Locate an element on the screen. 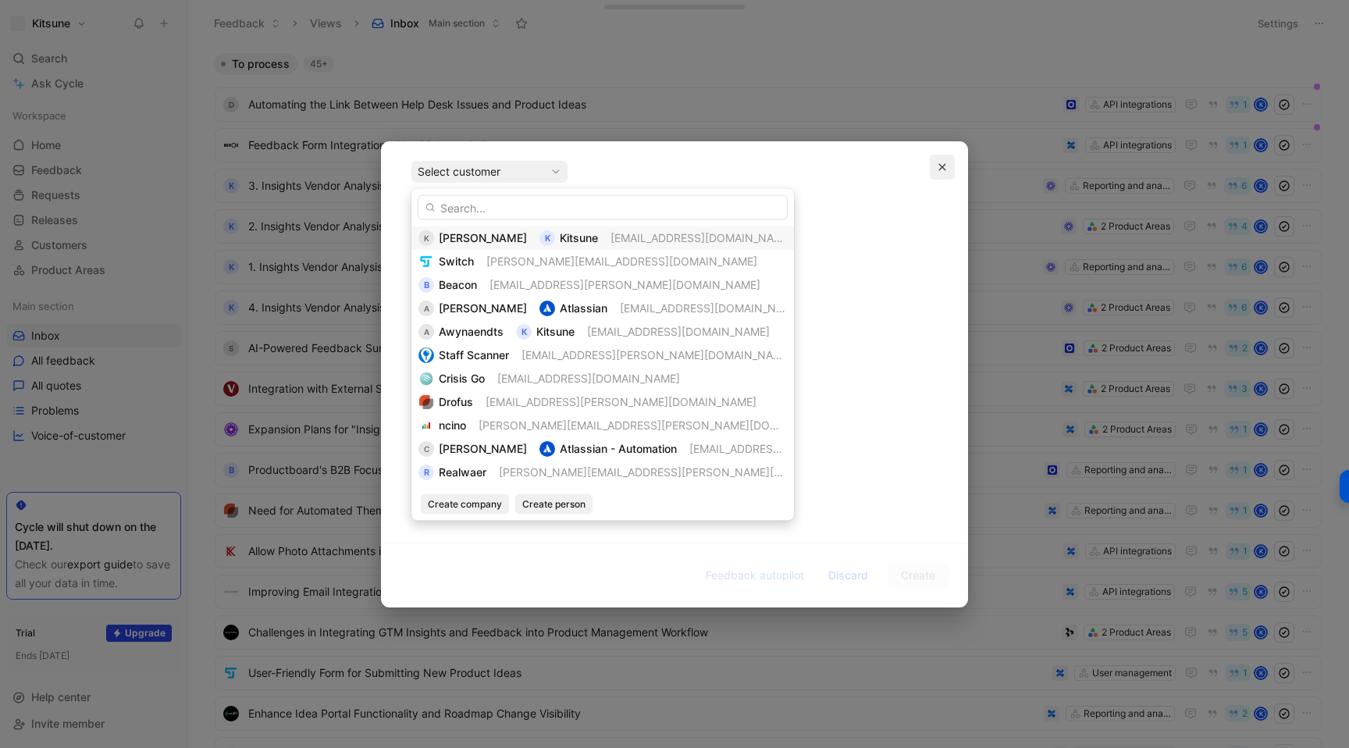 This screenshot has height=748, width=1349. div: B is located at coordinates (426, 285).